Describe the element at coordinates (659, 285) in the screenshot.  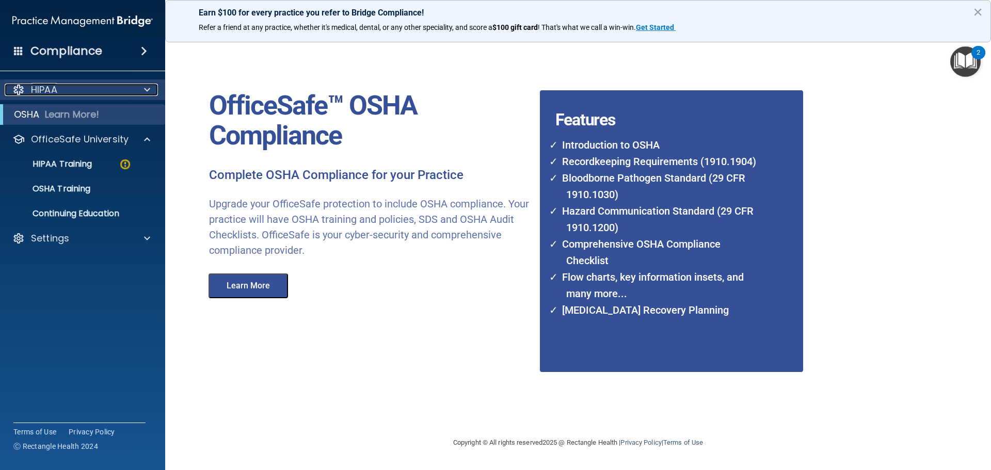
I see `li: Flow charts, key information insets, and many more...` at that location.